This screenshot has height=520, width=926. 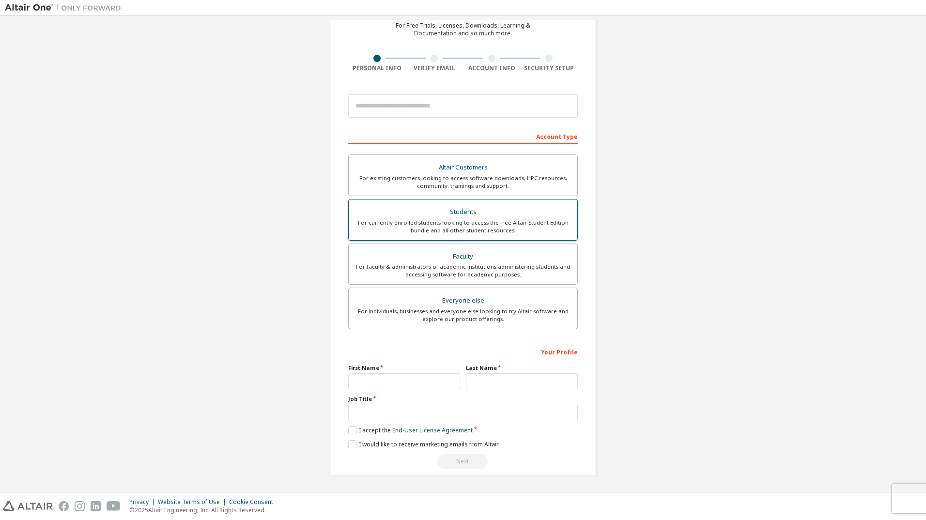 I want to click on div: Everyone else, so click(x=463, y=301).